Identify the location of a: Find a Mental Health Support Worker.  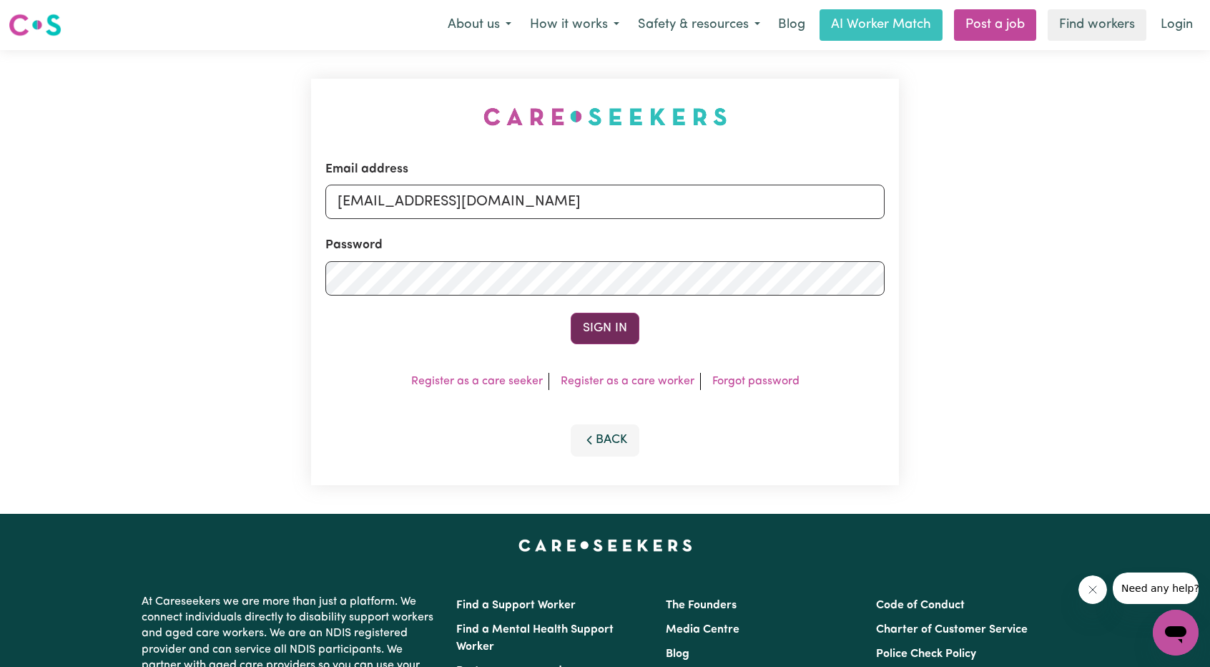
(535, 638).